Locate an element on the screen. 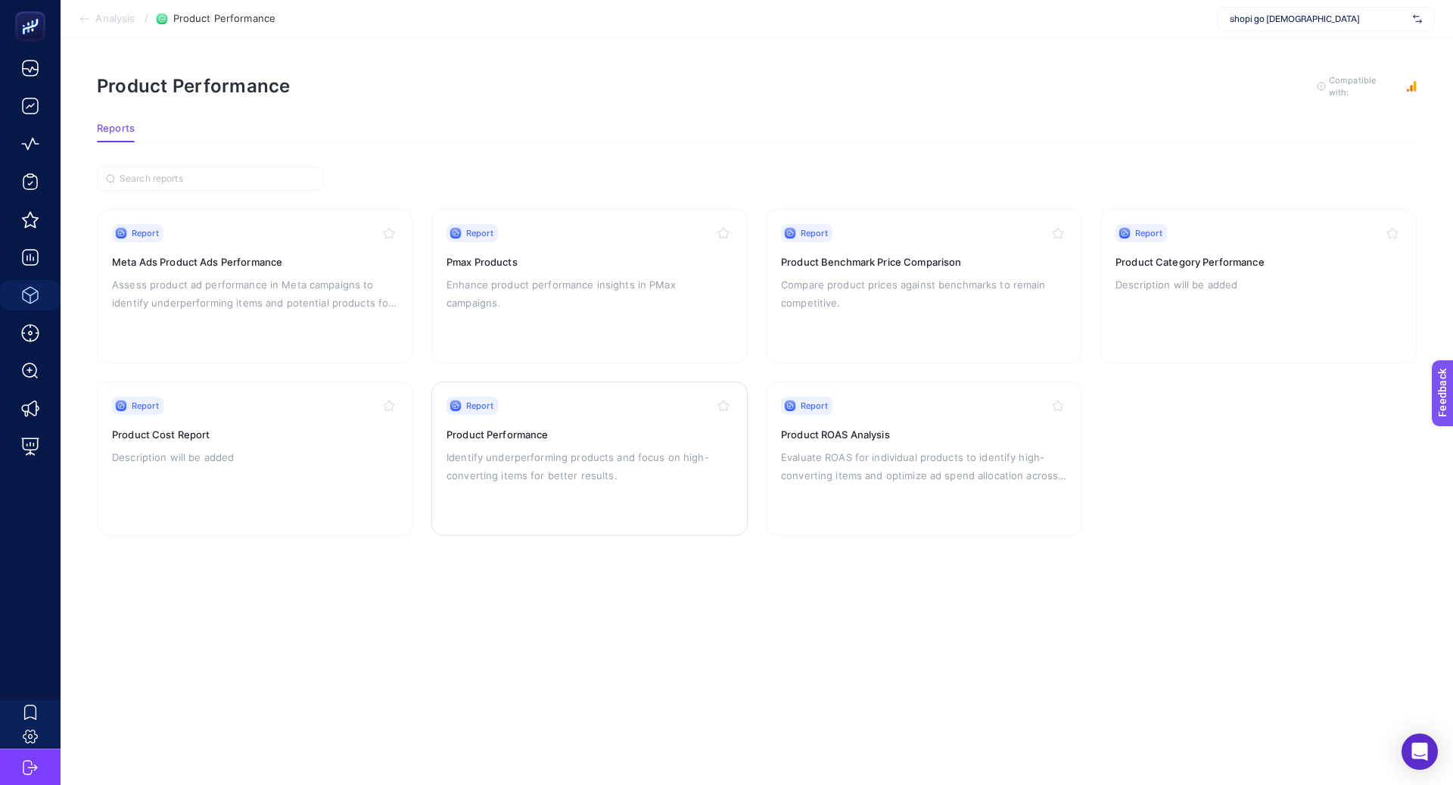  span: Compatible with: is located at coordinates (1363, 86).